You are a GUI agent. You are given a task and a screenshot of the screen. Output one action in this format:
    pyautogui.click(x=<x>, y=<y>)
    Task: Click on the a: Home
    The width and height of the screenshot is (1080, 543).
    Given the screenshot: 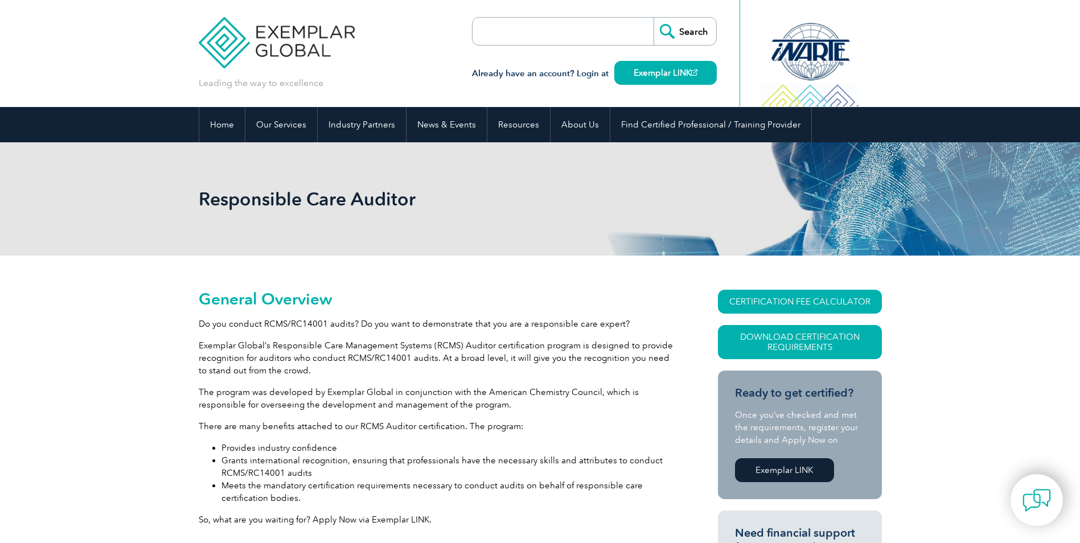 What is the action you would take?
    pyautogui.click(x=222, y=125)
    